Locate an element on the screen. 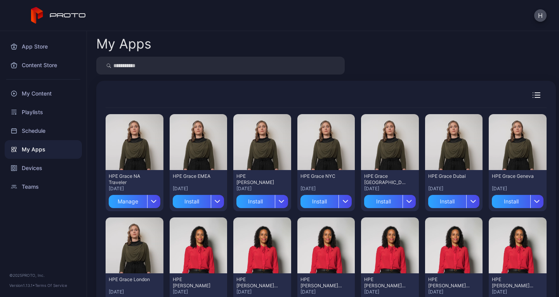 Image resolution: width=559 pixels, height=297 pixels. a: Terms Of Service is located at coordinates (51, 285).